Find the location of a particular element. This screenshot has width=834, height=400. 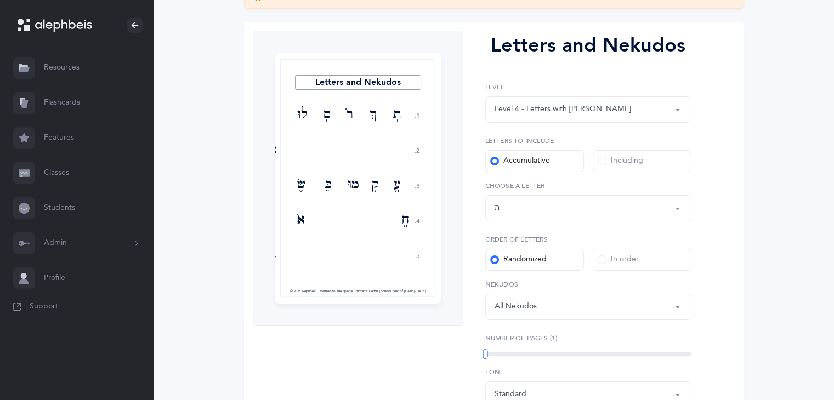

label: Font is located at coordinates (589, 372).